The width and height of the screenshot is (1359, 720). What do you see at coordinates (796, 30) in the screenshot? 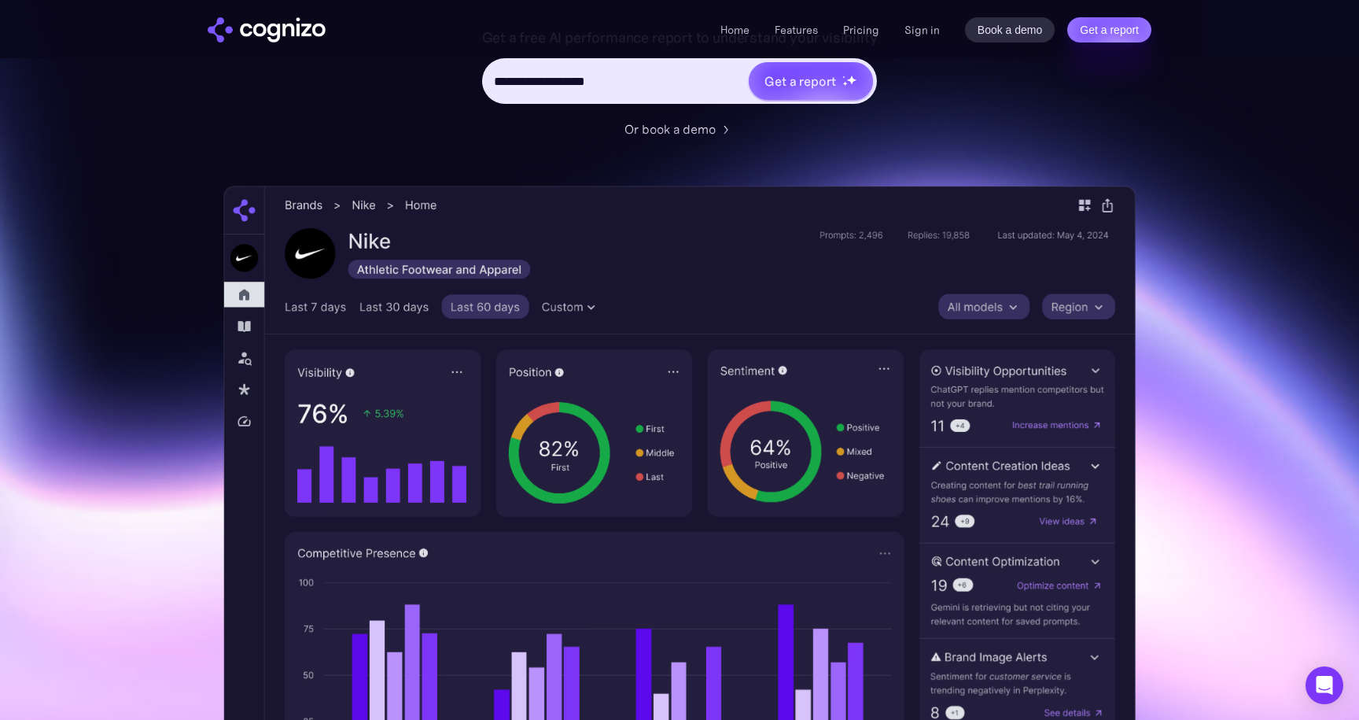
I see `a: Features` at bounding box center [796, 30].